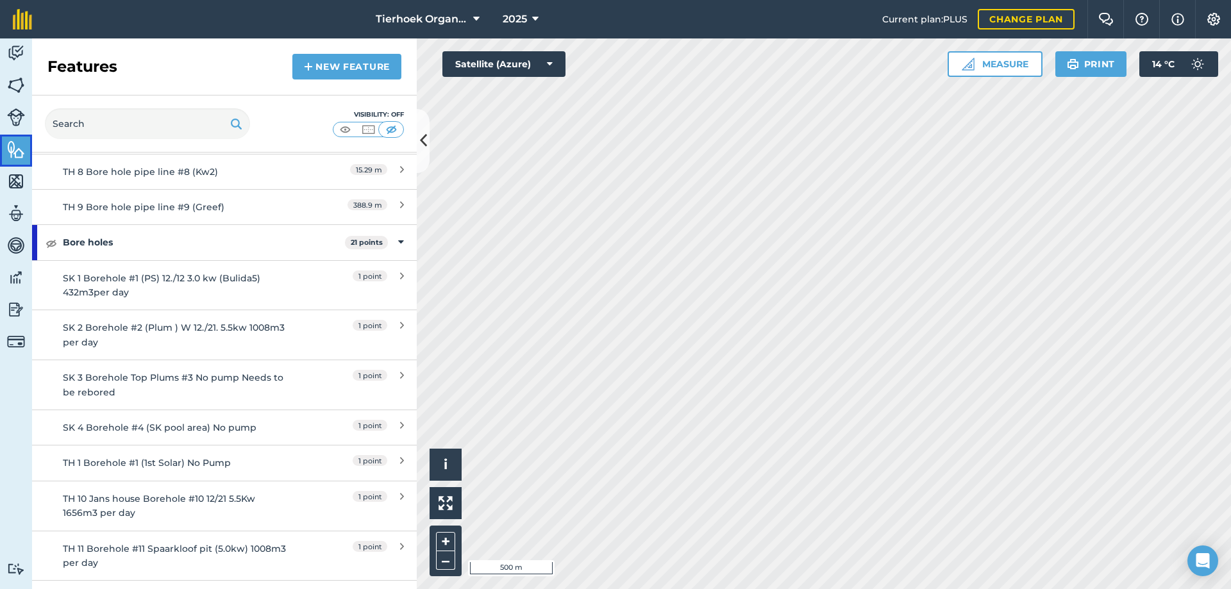  Describe the element at coordinates (224, 206) in the screenshot. I see `a: TH 9 Bore hole pipe line #9 (Greef)388.9 m` at that location.